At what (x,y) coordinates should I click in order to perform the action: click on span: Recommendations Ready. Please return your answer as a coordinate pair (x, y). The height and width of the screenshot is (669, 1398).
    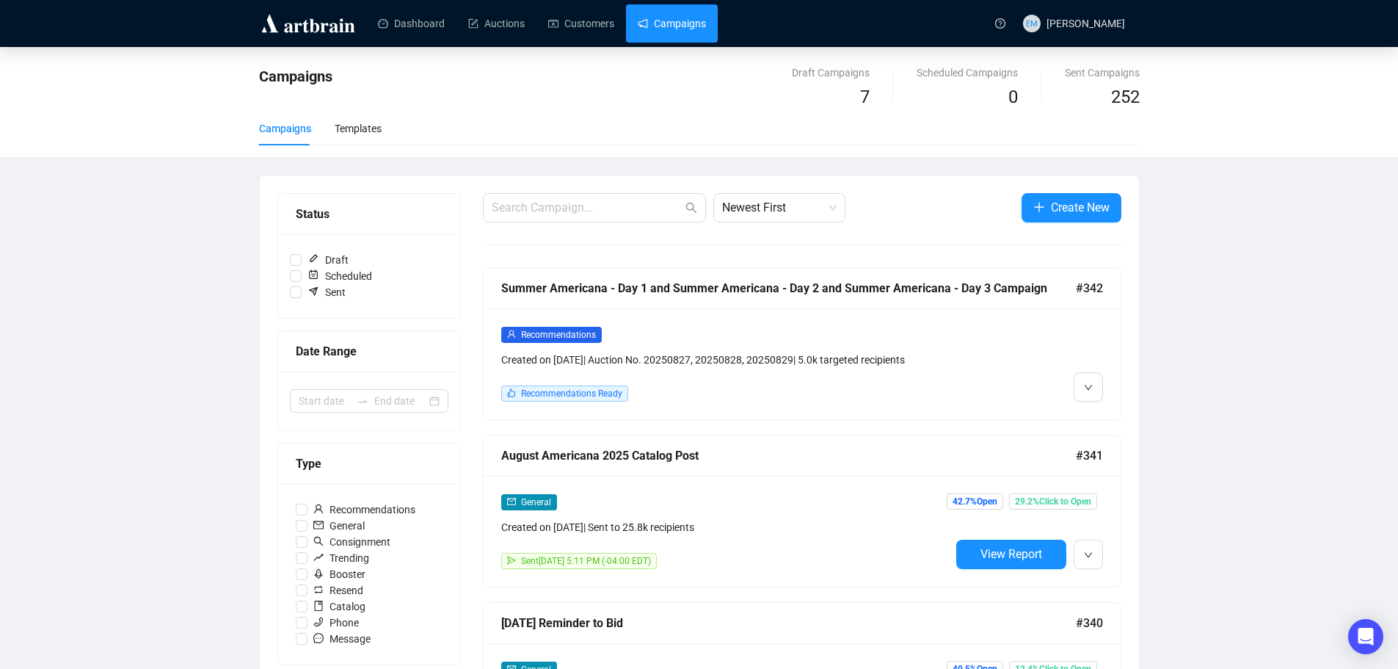
    Looking at the image, I should click on (572, 393).